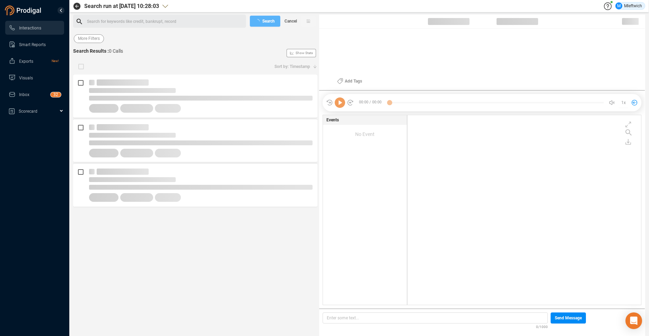 Image resolution: width=649 pixels, height=336 pixels. Describe the element at coordinates (91, 51) in the screenshot. I see `span: Search Results :` at that location.